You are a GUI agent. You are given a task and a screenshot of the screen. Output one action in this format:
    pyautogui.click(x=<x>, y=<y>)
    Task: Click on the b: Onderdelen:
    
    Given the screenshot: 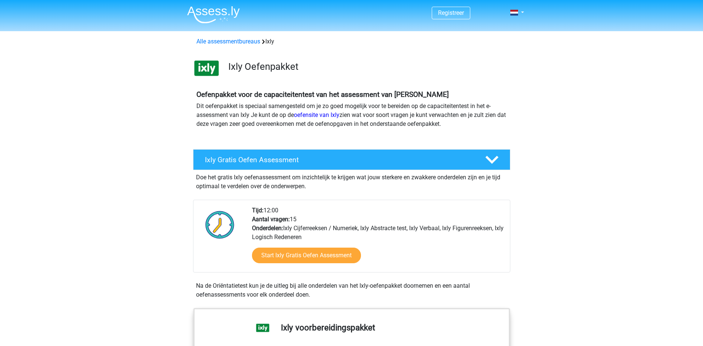 What is the action you would take?
    pyautogui.click(x=268, y=228)
    